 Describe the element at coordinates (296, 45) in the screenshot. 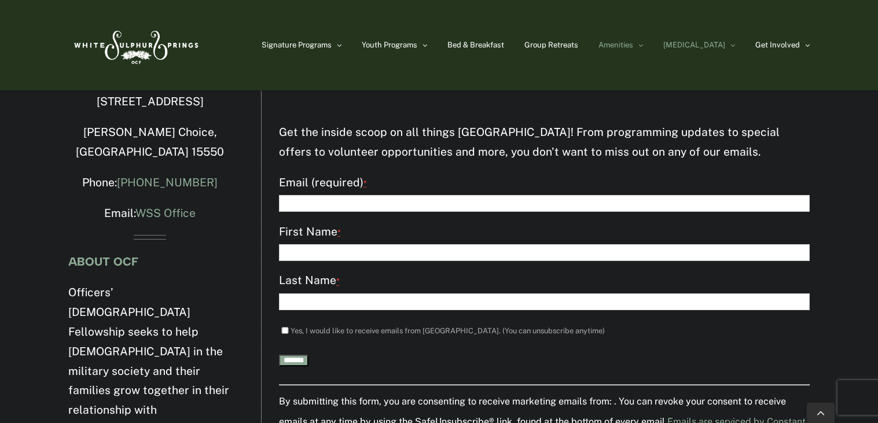

I see `span: Signature Programs` at that location.